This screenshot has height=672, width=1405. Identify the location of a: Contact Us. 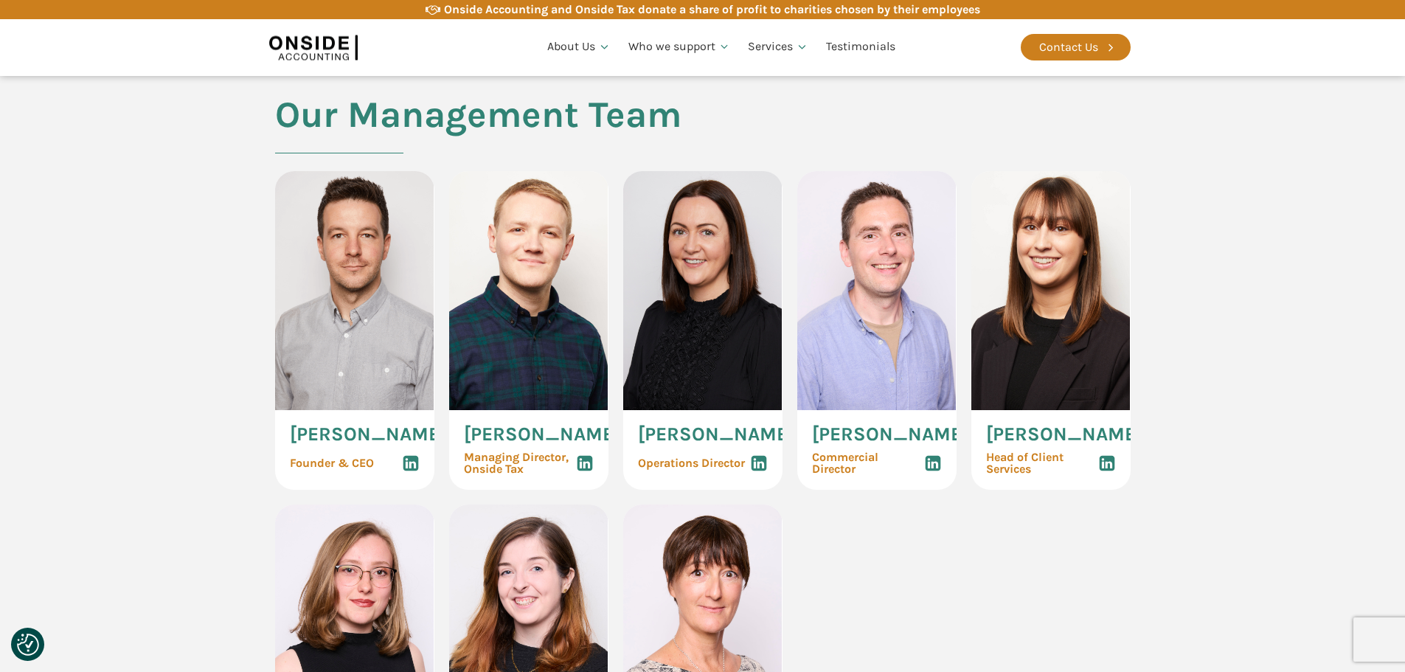
(1075, 47).